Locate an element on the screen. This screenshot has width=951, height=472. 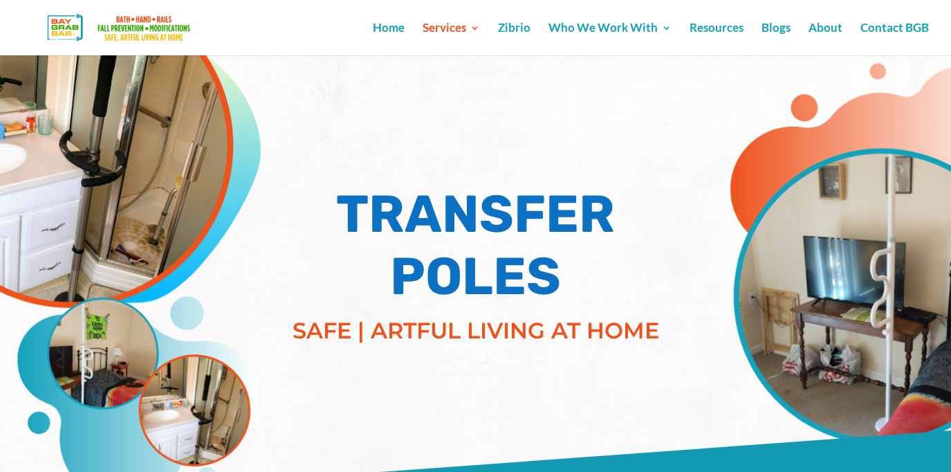
a: Services is located at coordinates (451, 39).